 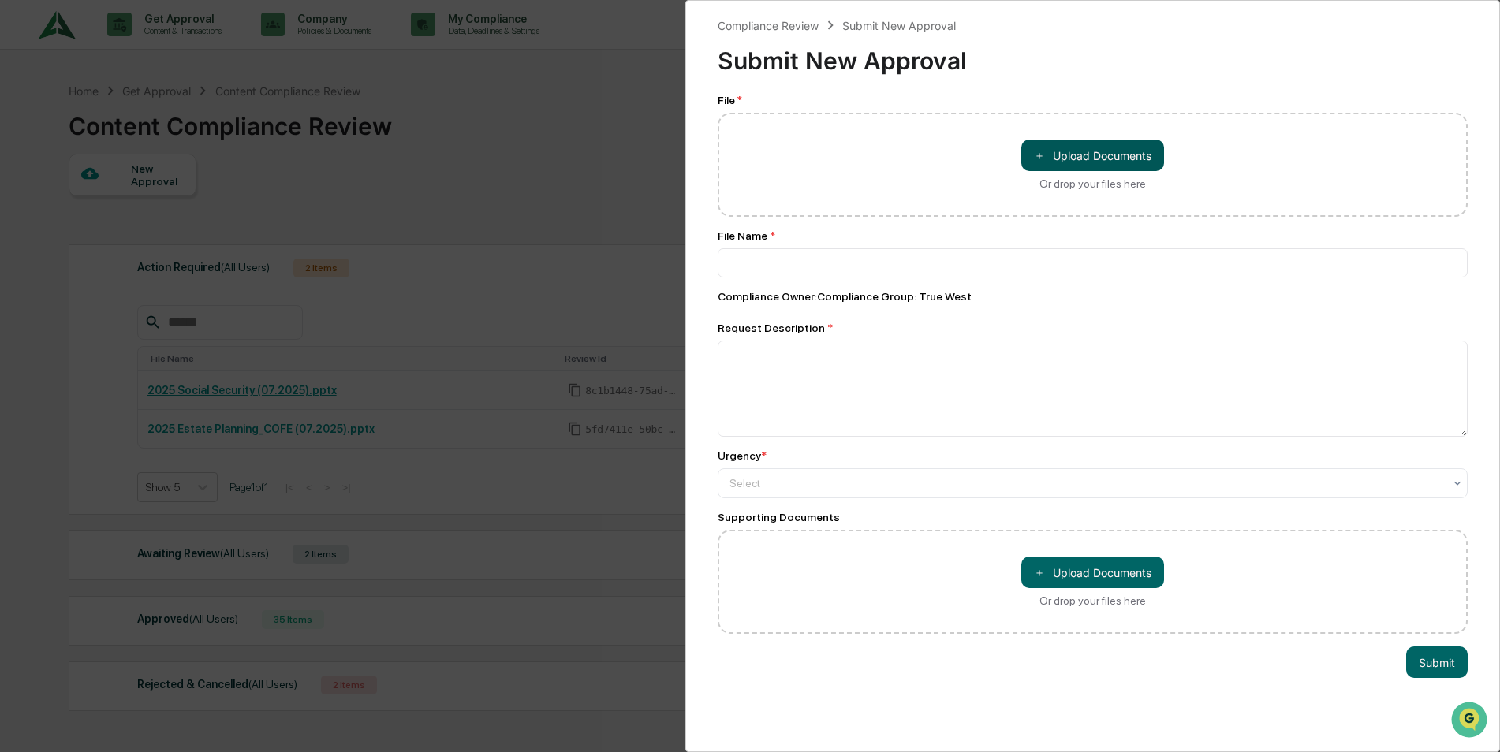 What do you see at coordinates (156, 129) in the screenshot?
I see `div: Start new chat` at bounding box center [156, 129].